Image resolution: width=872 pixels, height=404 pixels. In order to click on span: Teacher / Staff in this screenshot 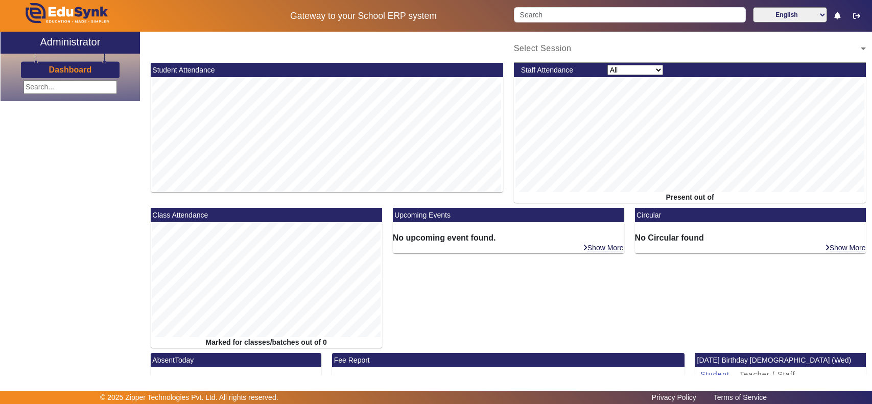, I will do `click(767, 374)`.